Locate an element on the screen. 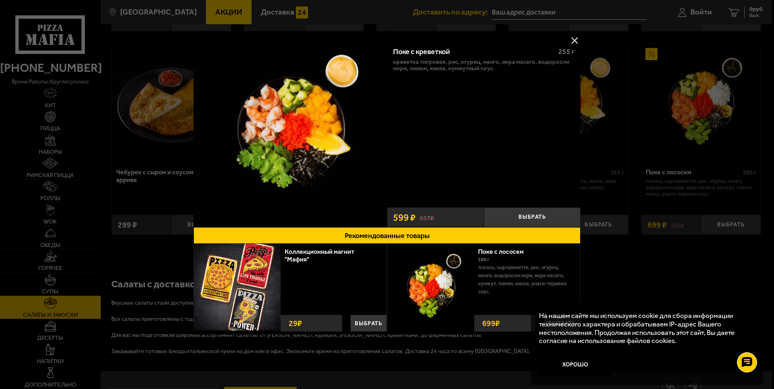 This screenshot has width=774, height=389. span: 255 г is located at coordinates (567, 52).